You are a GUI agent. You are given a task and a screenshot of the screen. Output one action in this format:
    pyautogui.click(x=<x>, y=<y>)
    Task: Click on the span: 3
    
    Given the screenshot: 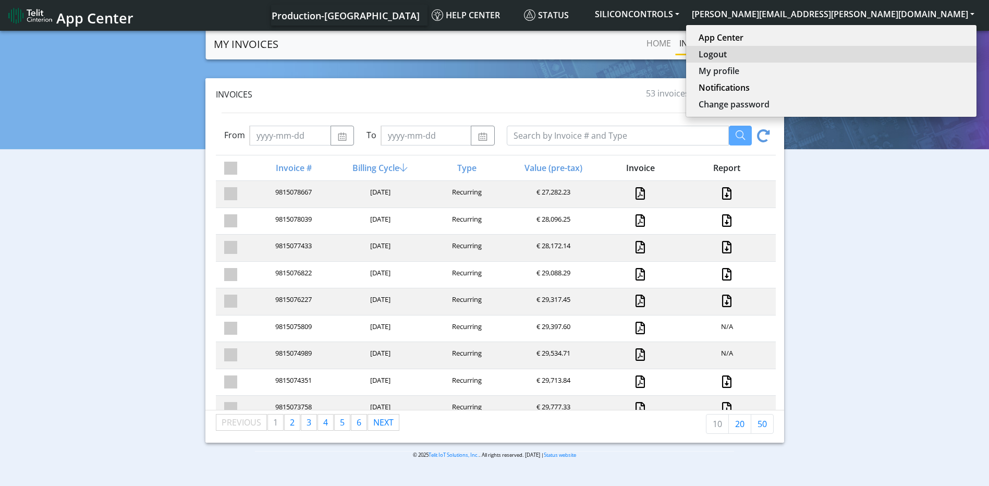 What is the action you would take?
    pyautogui.click(x=309, y=422)
    